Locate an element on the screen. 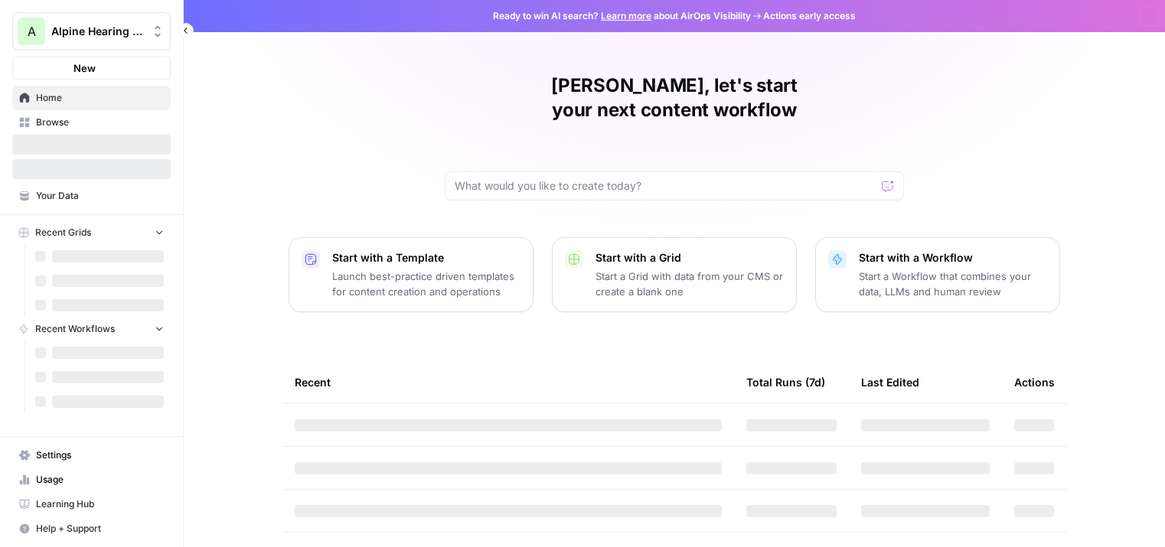 This screenshot has width=1165, height=547. div: Actions is located at coordinates (1034, 382).